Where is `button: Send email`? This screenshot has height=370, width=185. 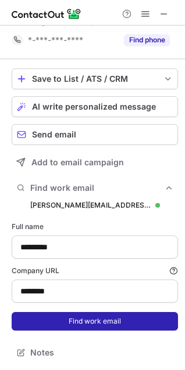 button: Send email is located at coordinates (95, 135).